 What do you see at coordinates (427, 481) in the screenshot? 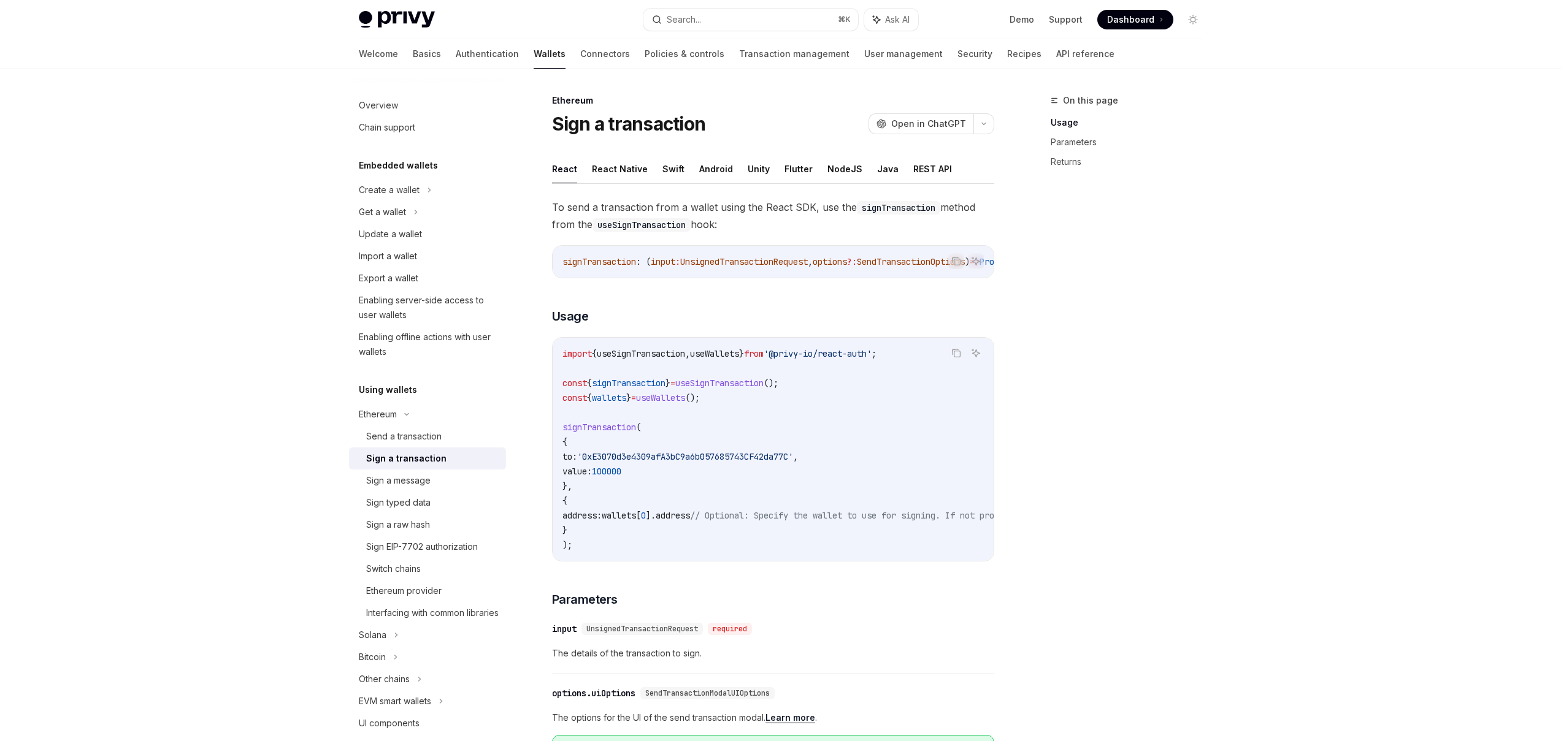
I see `a: Sign a message` at bounding box center [427, 481].